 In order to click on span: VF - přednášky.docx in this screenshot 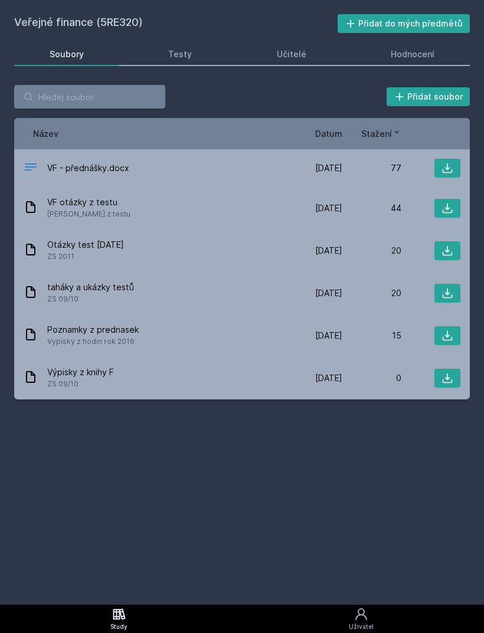, I will do `click(88, 168)`.